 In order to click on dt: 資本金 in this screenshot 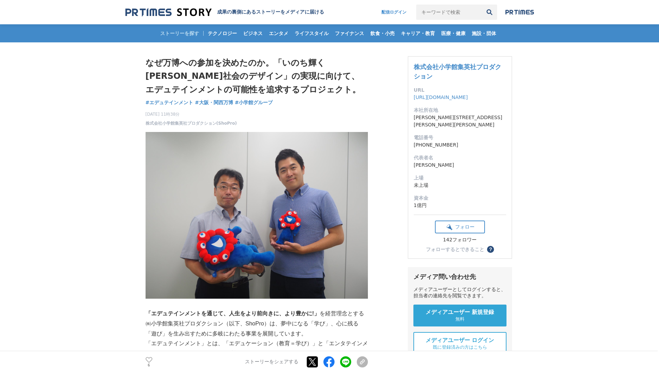, I will do `click(460, 198)`.